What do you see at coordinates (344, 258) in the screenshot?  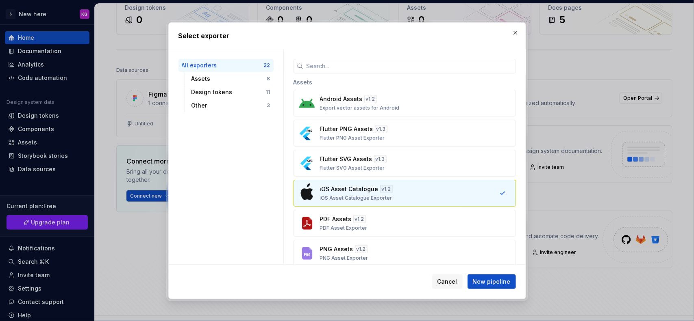 I see `p: PNG Asset Exporter` at bounding box center [344, 258].